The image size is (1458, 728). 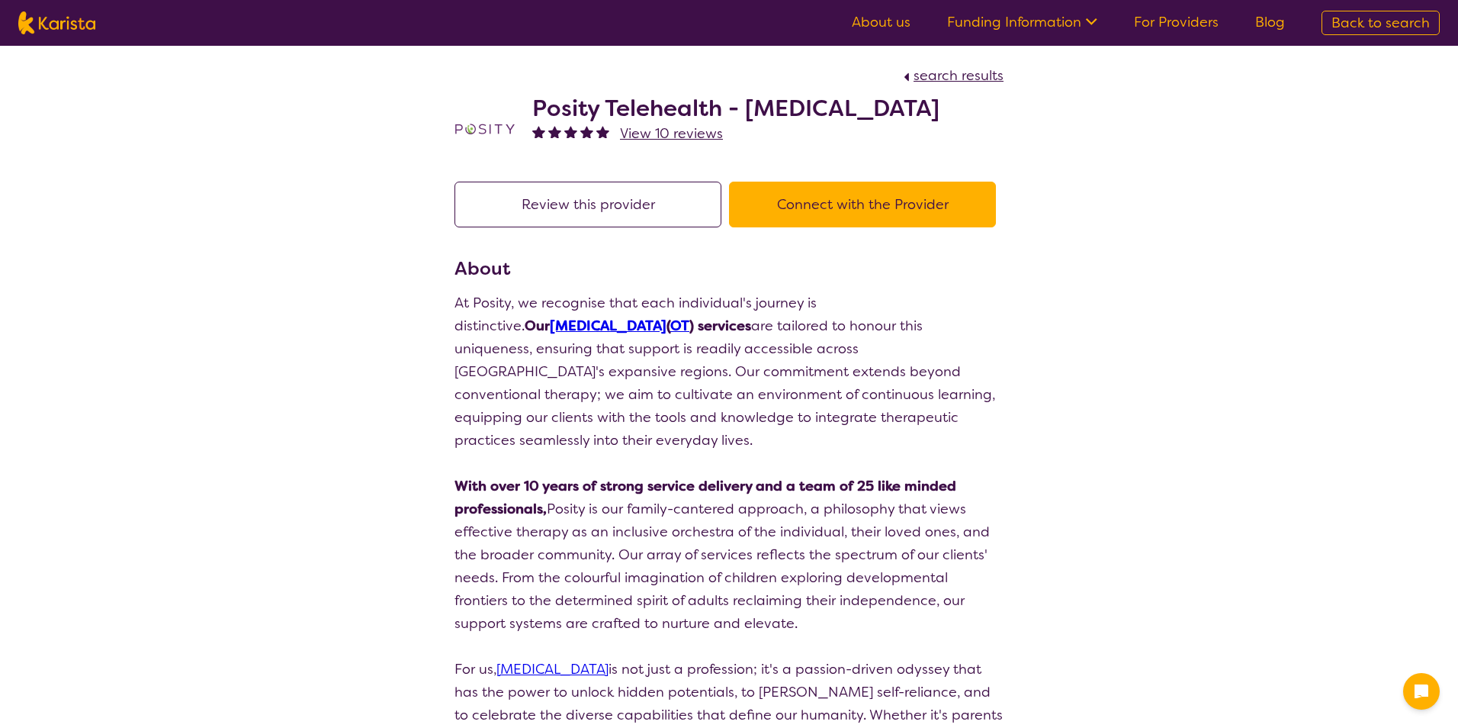 What do you see at coordinates (881, 22) in the screenshot?
I see `a: About us` at bounding box center [881, 22].